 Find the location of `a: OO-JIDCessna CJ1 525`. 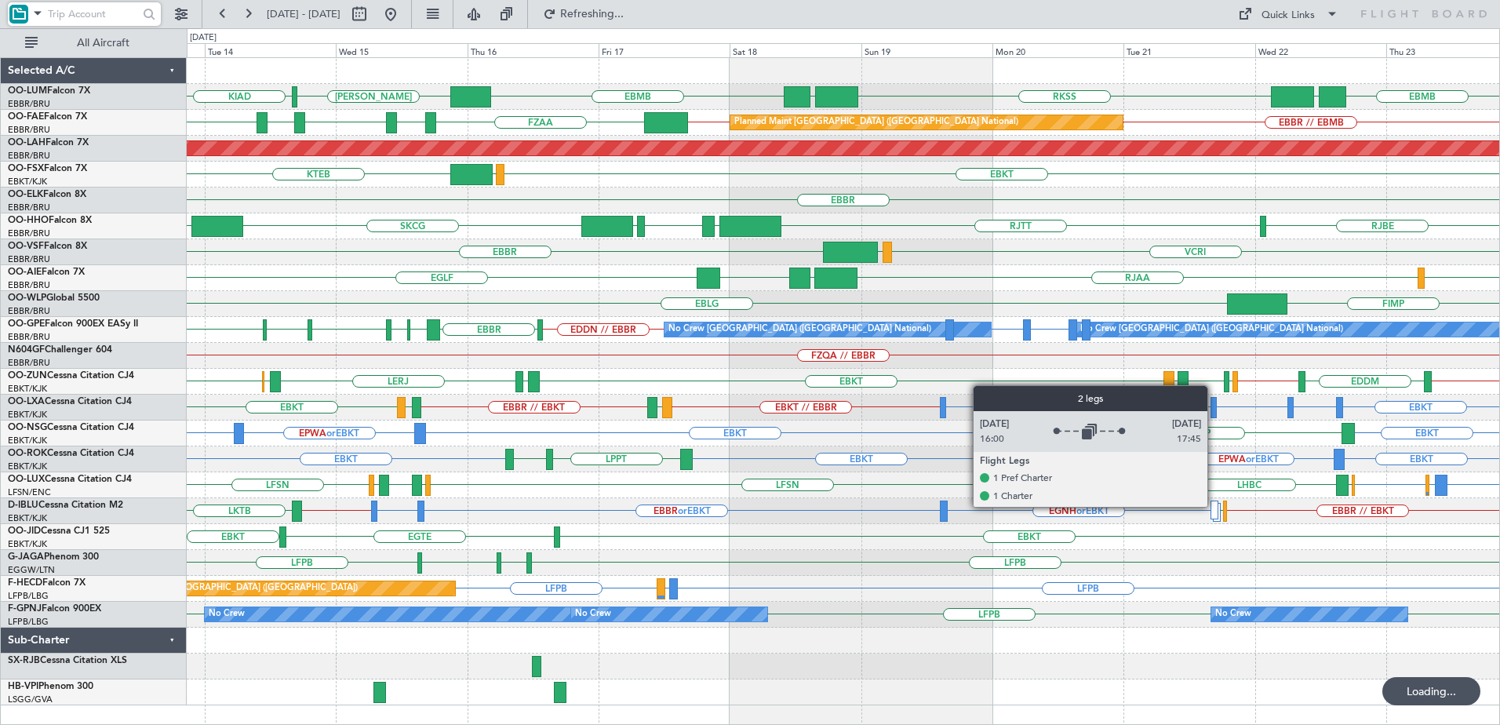

a: OO-JIDCessna CJ1 525 is located at coordinates (59, 531).